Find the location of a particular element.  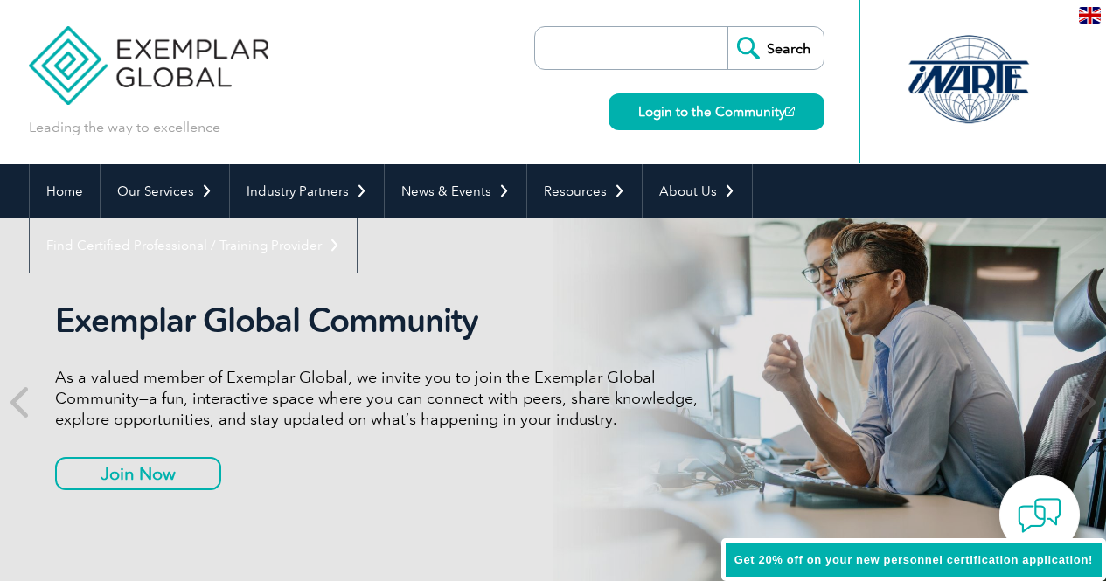

h2: Exemplar Global Community is located at coordinates (383, 321).